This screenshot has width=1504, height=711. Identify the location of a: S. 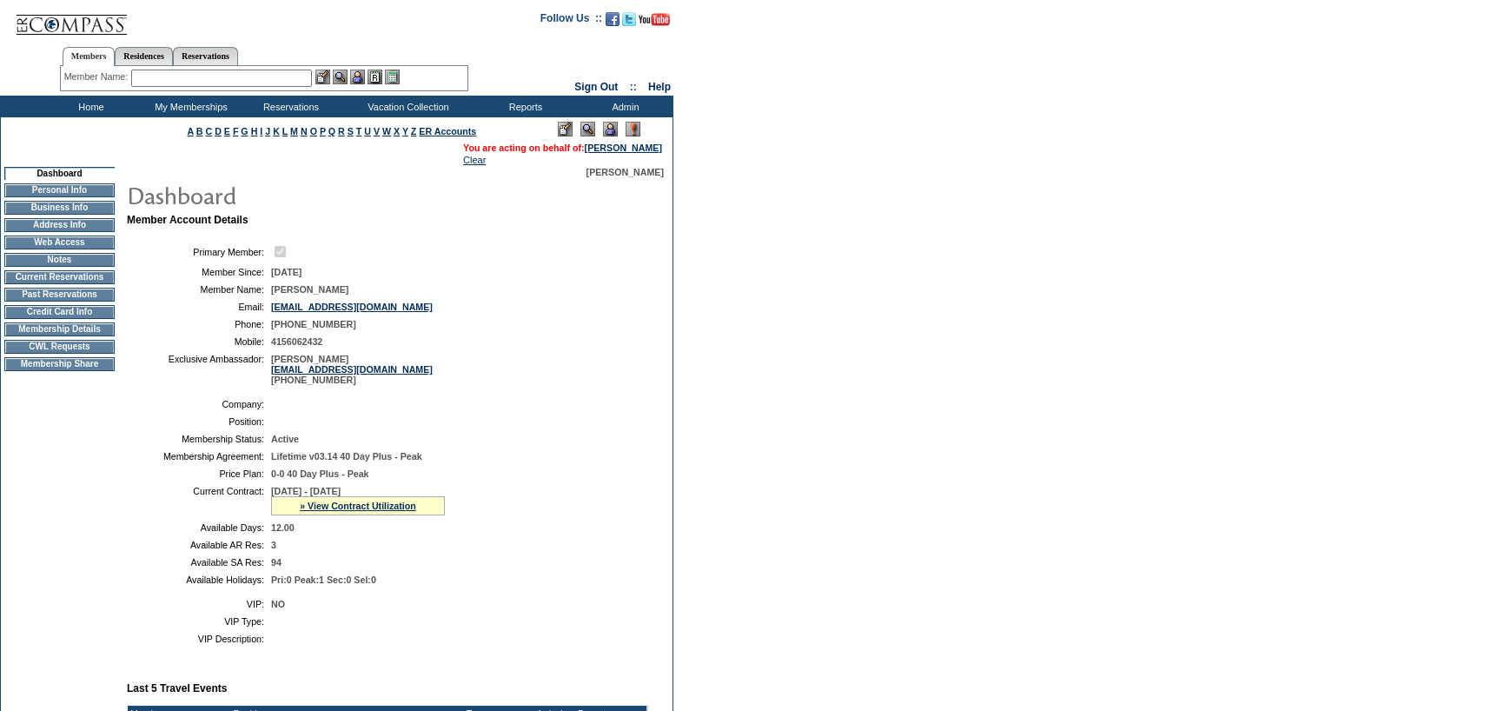
(350, 131).